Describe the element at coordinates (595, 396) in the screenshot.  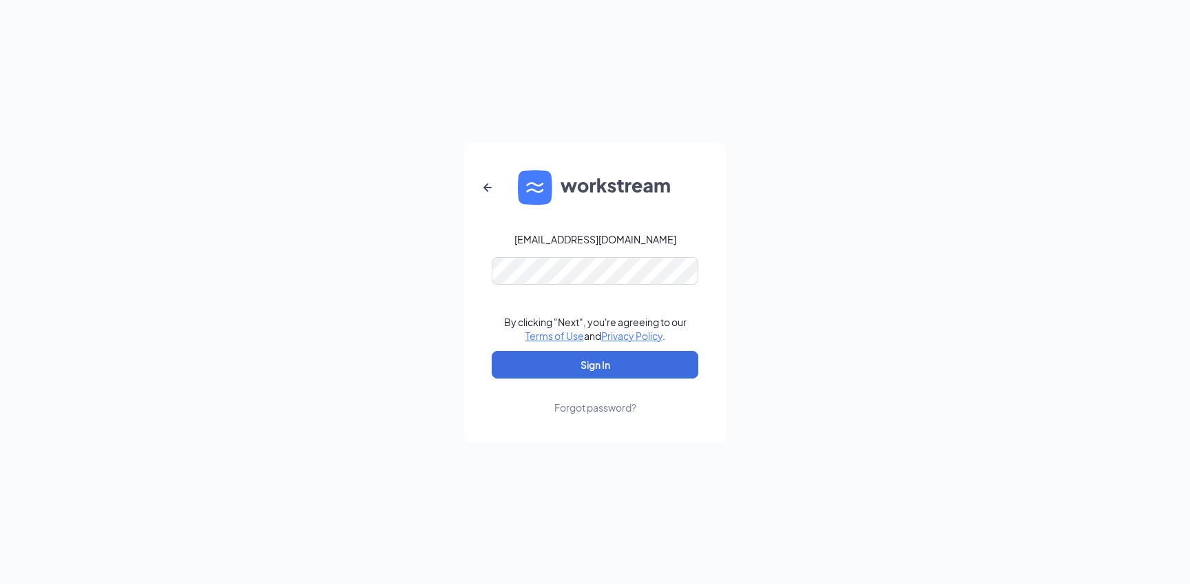
I see `a: Forgot password?` at that location.